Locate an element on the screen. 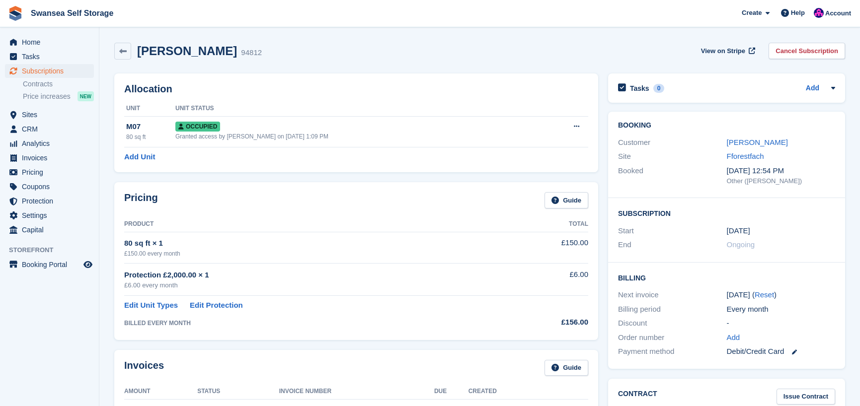  a: Fforestfach is located at coordinates (745, 156).